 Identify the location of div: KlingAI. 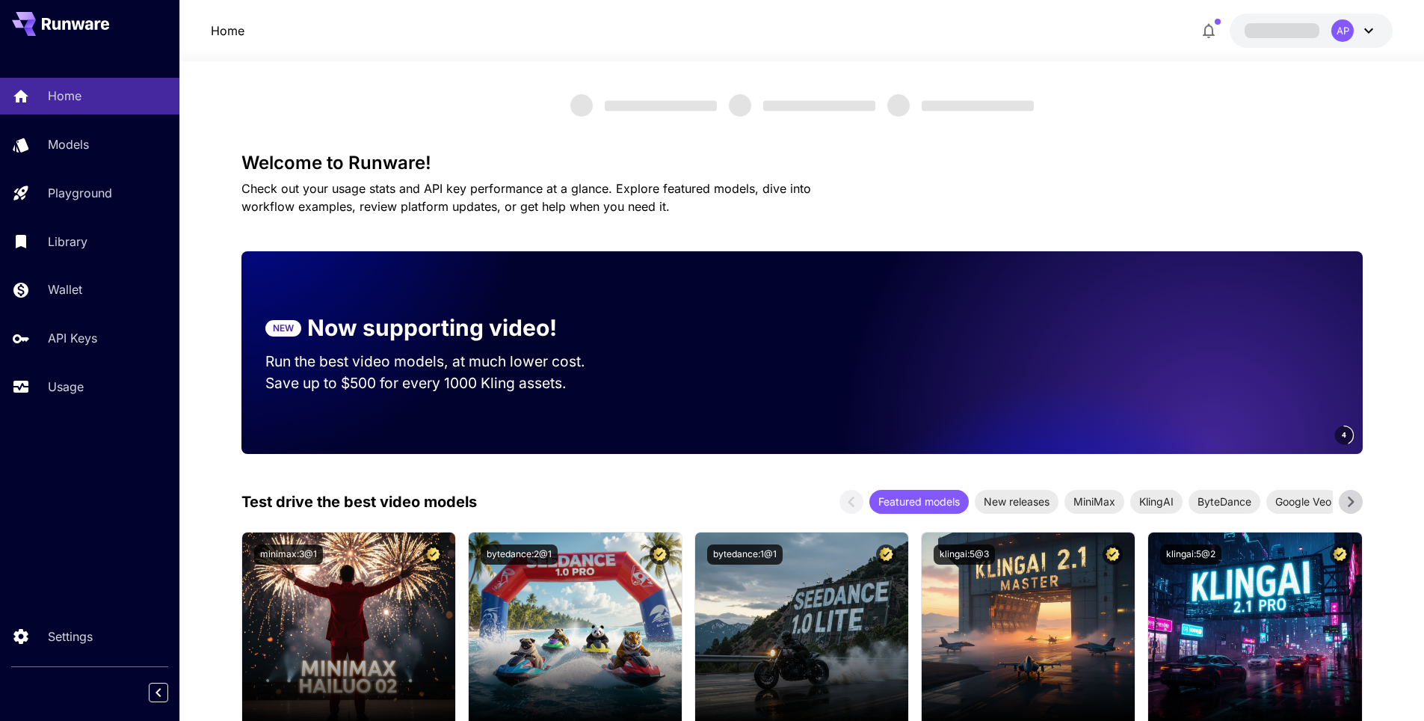
(1156, 502).